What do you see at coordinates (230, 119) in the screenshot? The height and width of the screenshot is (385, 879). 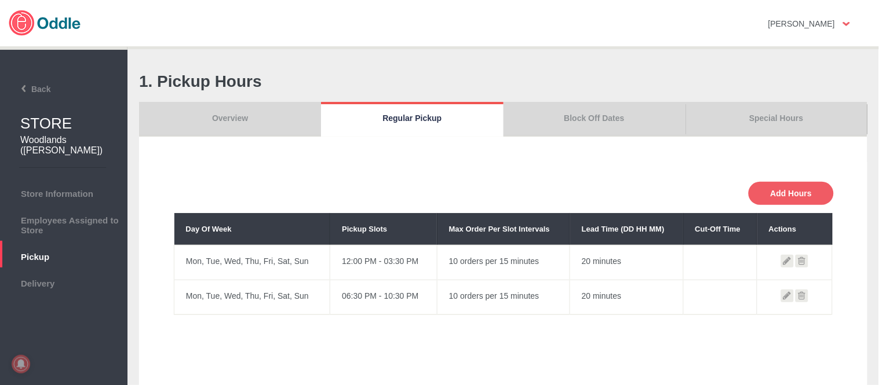 I see `a: Overview` at bounding box center [230, 119].